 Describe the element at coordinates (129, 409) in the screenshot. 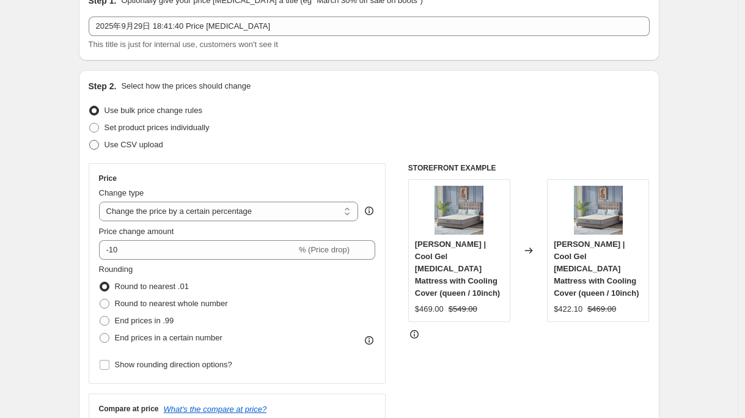

I see `h3: Compare at price` at that location.